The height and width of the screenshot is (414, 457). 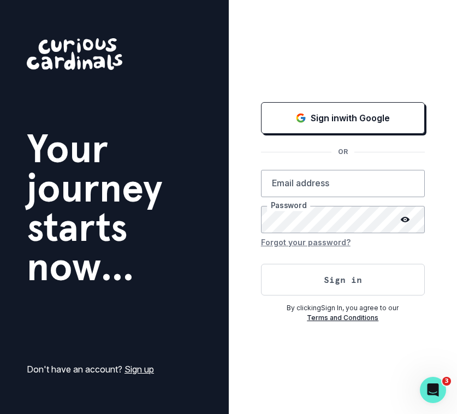 I want to click on img: Curious Cardinals Logo, so click(x=74, y=54).